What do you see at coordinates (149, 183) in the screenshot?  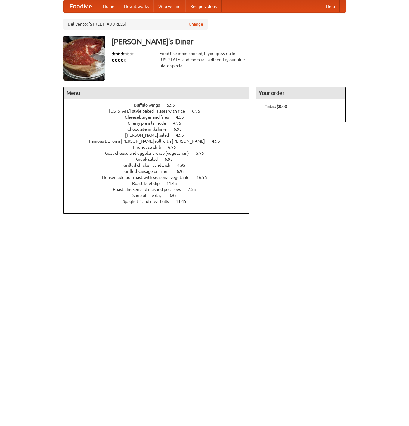 I see `span: Roast beef dip` at bounding box center [149, 183].